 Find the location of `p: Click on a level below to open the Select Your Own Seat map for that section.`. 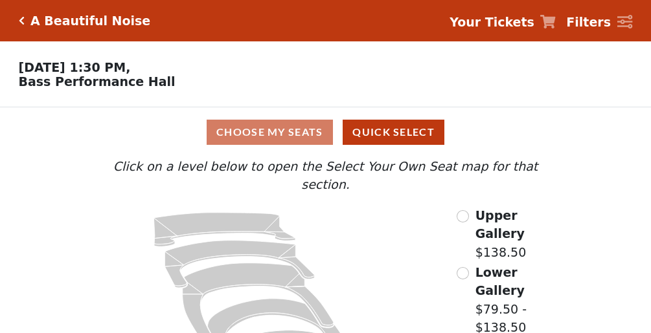

p: Click on a level below to open the Select Your Own Seat map for that section. is located at coordinates (325, 175).